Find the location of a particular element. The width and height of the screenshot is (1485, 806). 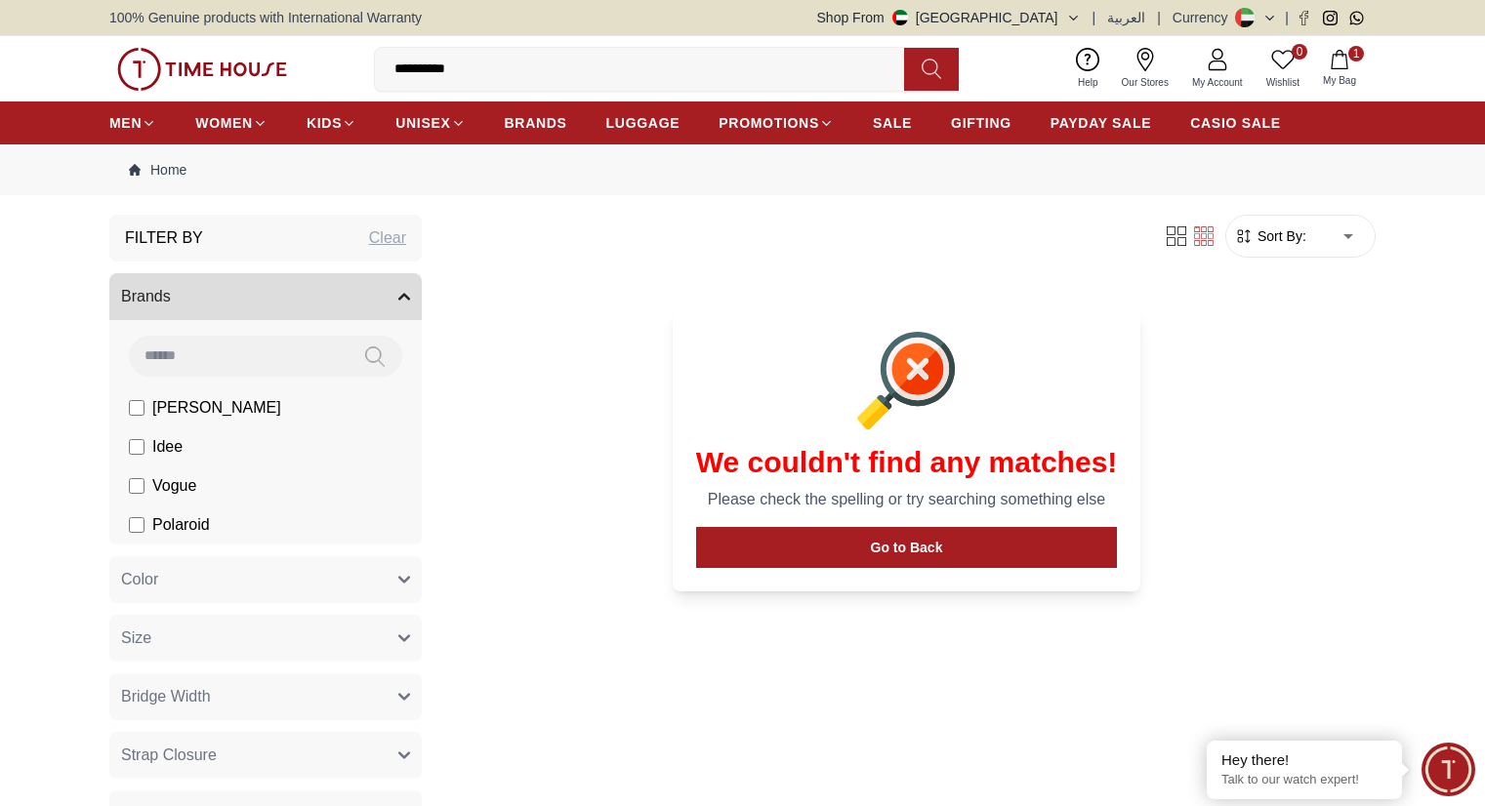

span: Bridge Width is located at coordinates (166, 697).